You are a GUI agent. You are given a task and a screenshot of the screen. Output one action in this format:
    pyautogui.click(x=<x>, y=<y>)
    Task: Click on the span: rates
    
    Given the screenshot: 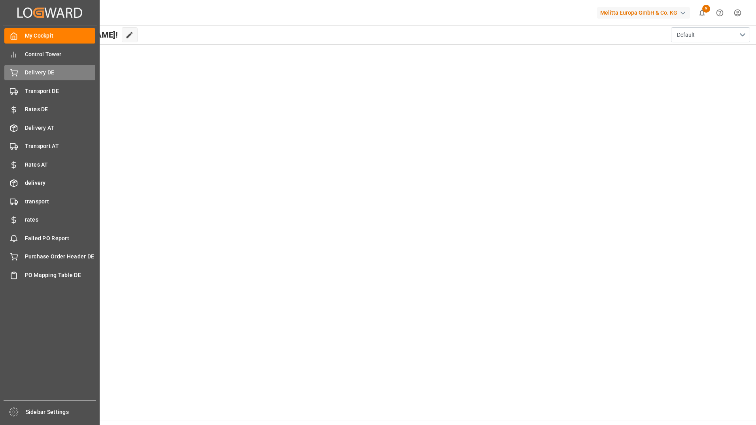 What is the action you would take?
    pyautogui.click(x=60, y=219)
    